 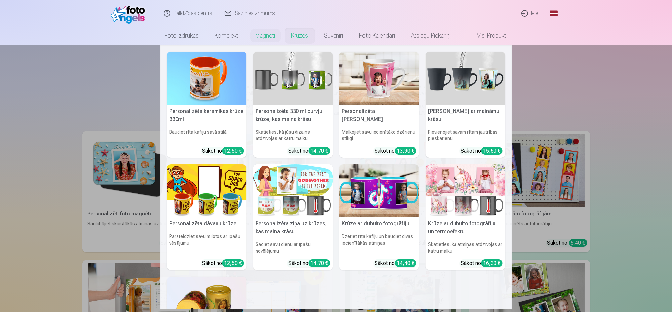 What do you see at coordinates (466, 217) in the screenshot?
I see `a: Krūze ar dubulto fotogrāfiju un termoefektuKrūze ar dubulto fotogrāfiju un termoefektuSkatieties,...` at bounding box center [466, 217].